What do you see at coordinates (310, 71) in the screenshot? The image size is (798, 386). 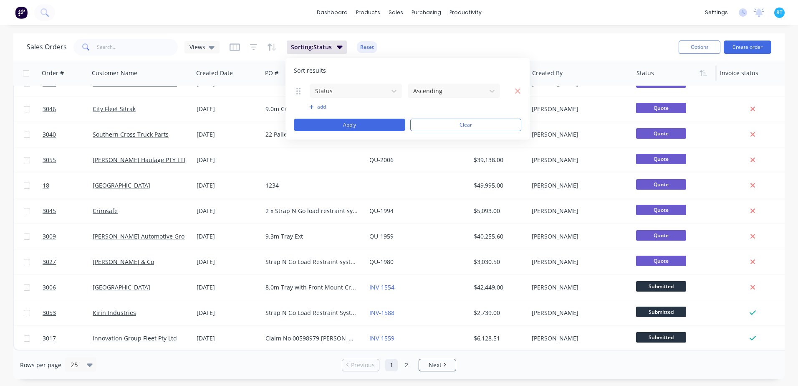 I see `span: Sort results` at bounding box center [310, 71].